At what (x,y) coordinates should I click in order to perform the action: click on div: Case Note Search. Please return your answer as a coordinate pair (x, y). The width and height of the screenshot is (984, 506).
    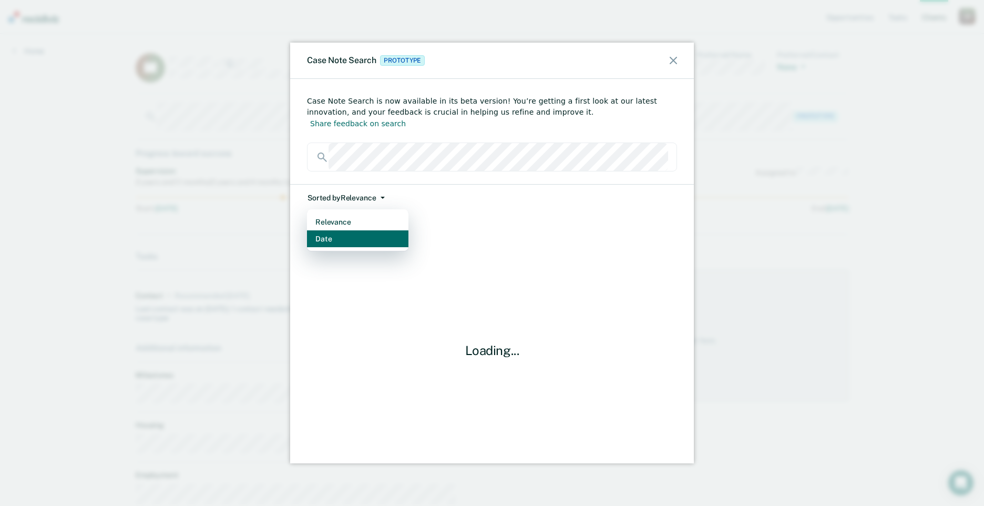
    Looking at the image, I should click on (367, 60).